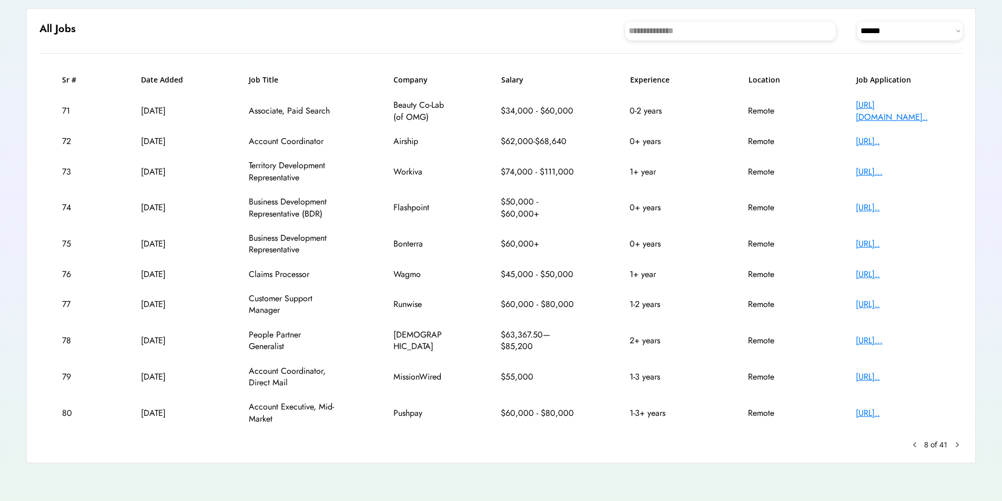 Image resolution: width=1002 pixels, height=501 pixels. What do you see at coordinates (537, 172) in the screenshot?
I see `div: $74,000 - $111,000` at bounding box center [537, 172].